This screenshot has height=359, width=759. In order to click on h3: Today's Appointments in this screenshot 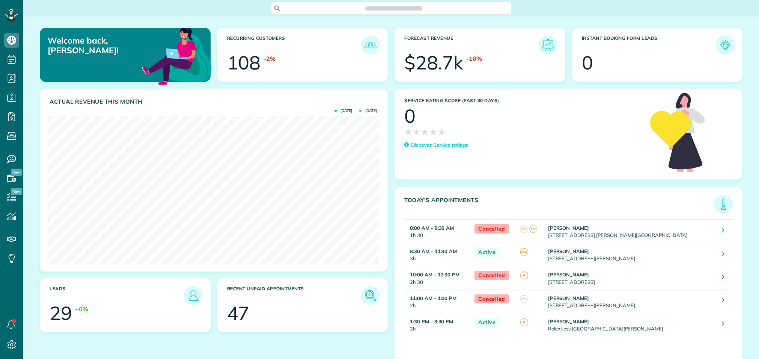, I will do `click(559, 205)`.